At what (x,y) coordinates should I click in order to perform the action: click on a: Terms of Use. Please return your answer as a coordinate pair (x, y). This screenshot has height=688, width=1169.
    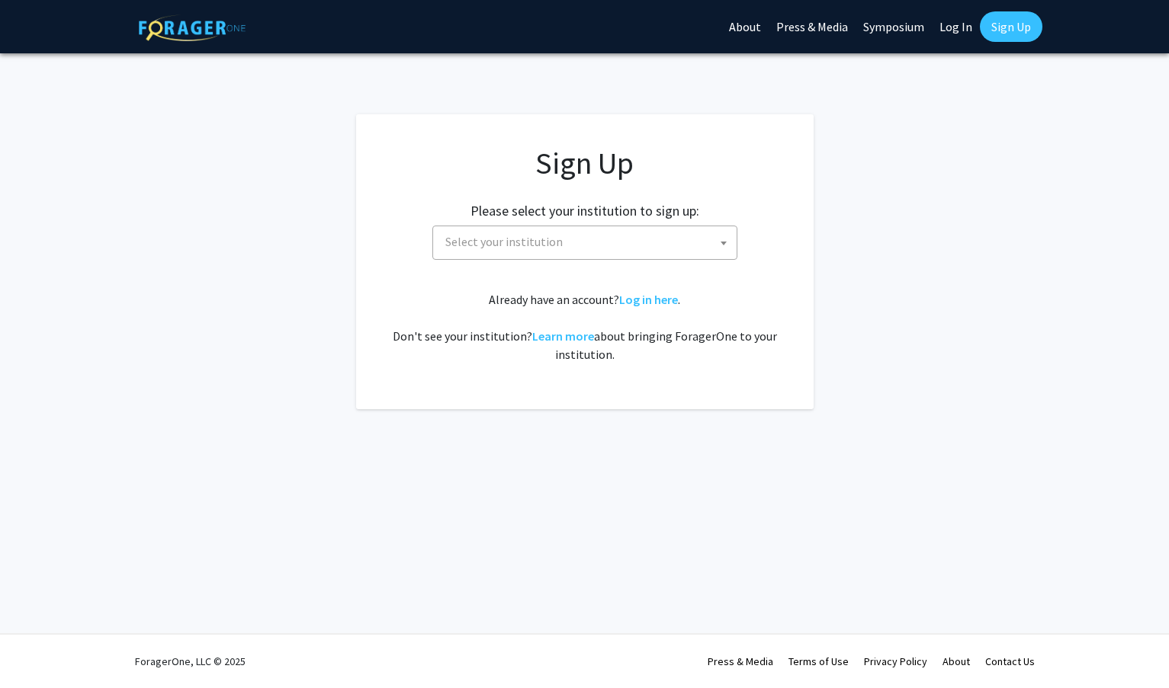
    Looking at the image, I should click on (818, 662).